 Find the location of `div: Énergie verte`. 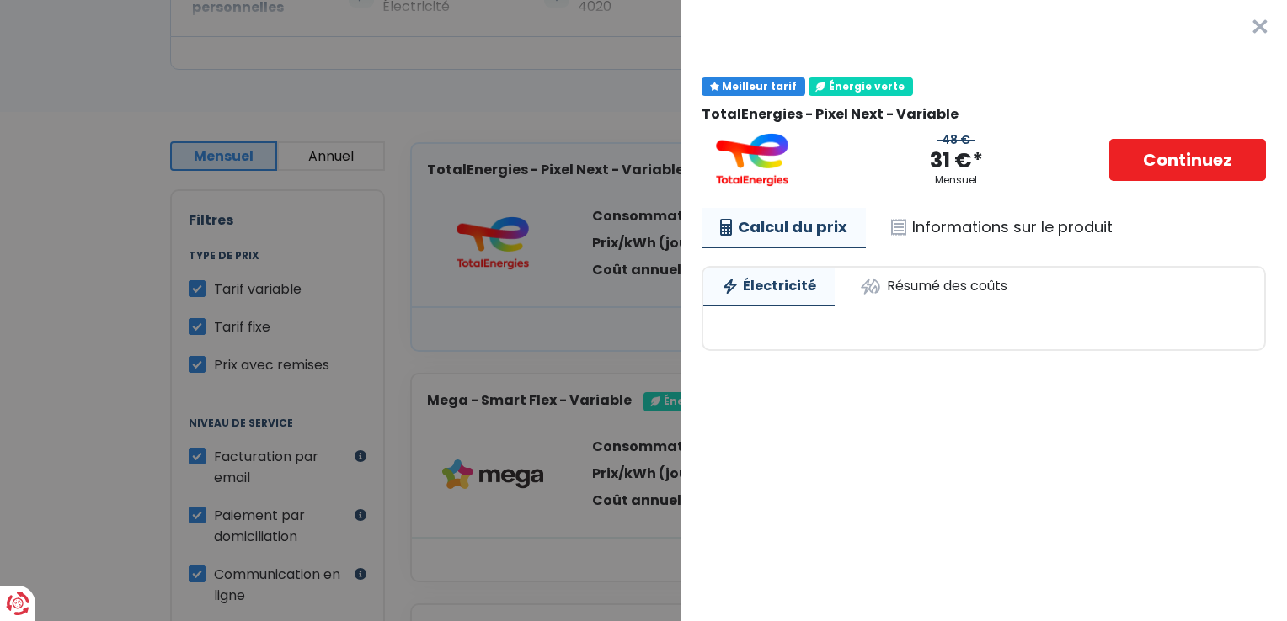

div: Énergie verte is located at coordinates (861, 87).